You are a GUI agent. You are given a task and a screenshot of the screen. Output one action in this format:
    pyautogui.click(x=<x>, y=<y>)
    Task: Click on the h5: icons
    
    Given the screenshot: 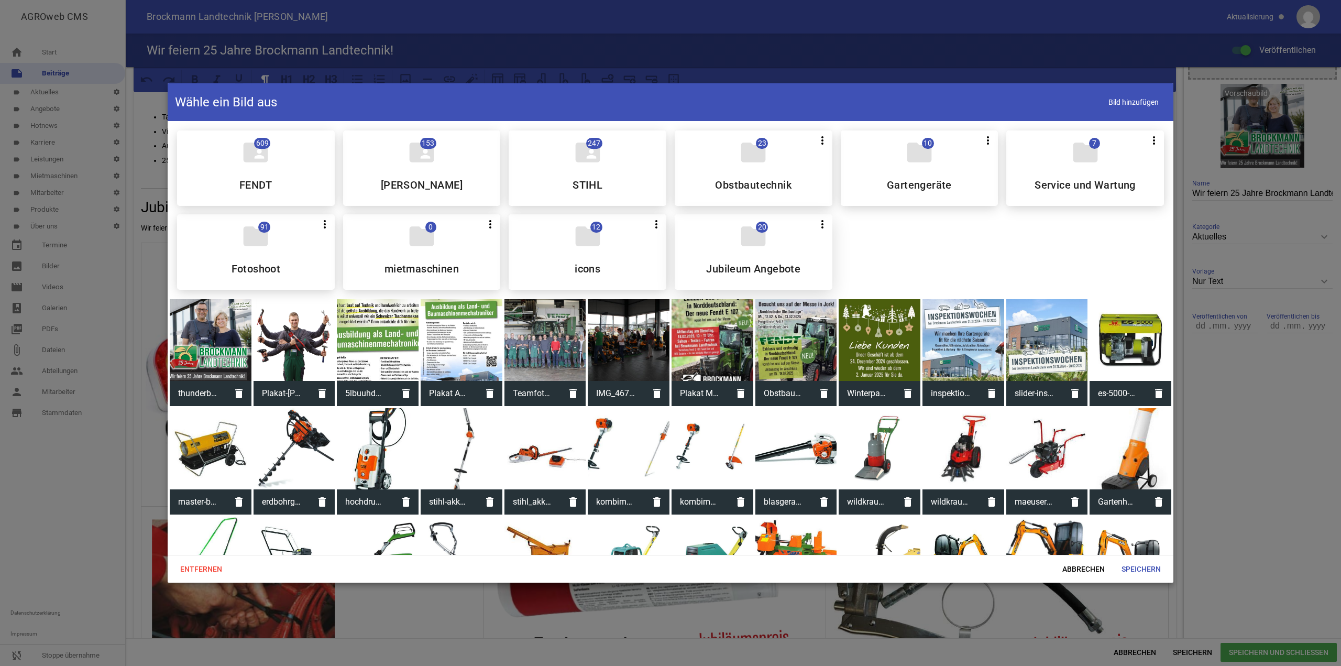 What is the action you would take?
    pyautogui.click(x=587, y=269)
    